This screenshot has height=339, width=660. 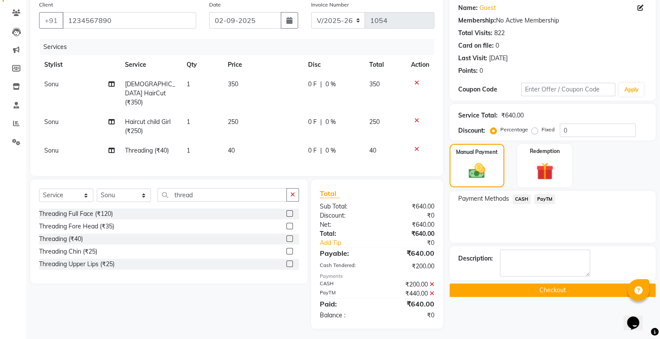 What do you see at coordinates (345, 206) in the screenshot?
I see `div: Sub Total:` at bounding box center [345, 206].